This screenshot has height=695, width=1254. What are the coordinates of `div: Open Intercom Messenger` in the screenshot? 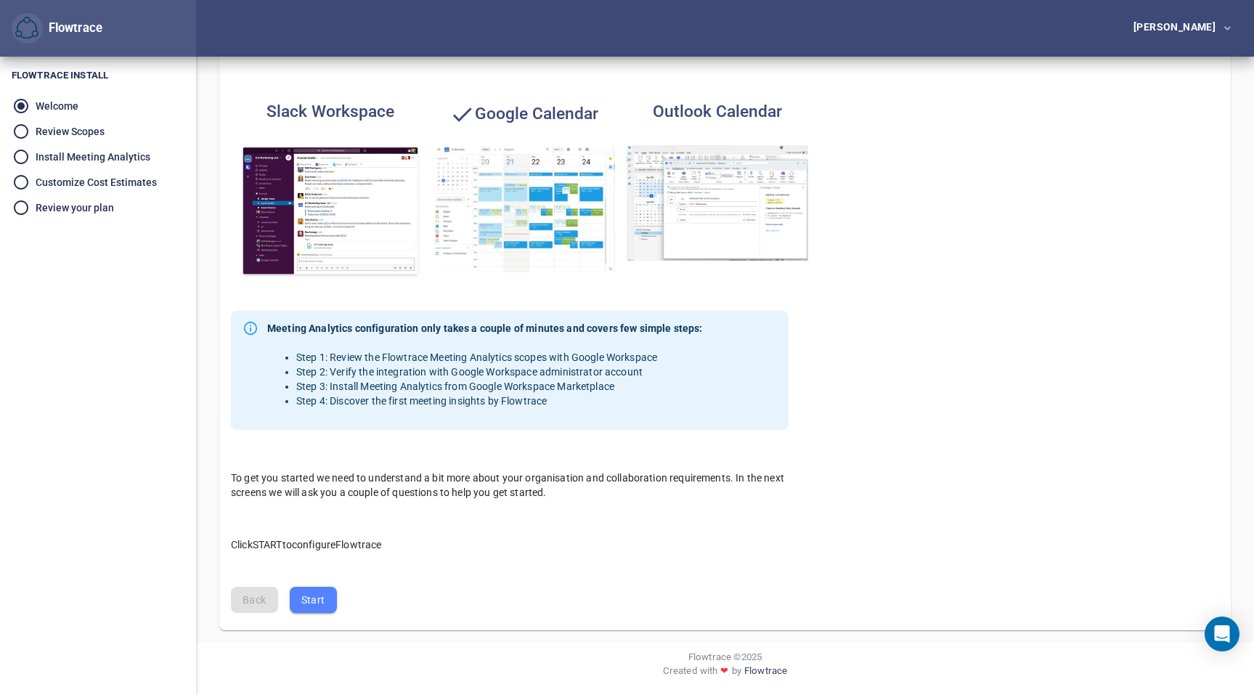 It's located at (1222, 634).